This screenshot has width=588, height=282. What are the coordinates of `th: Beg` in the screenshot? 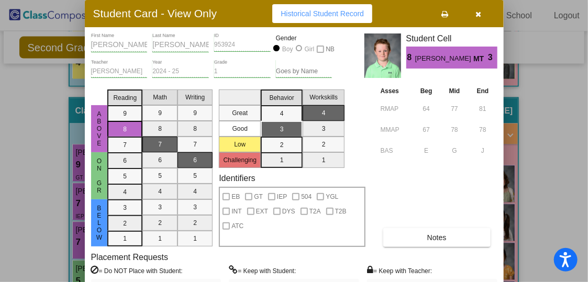 It's located at (426, 91).